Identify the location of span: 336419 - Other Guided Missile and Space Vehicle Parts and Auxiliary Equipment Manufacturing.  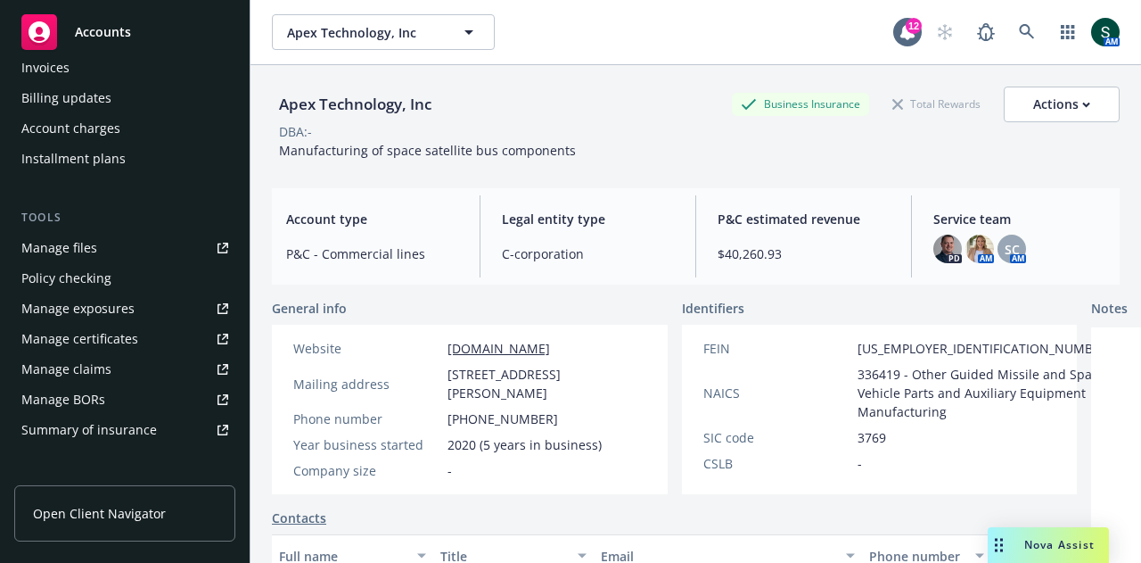
(985, 392).